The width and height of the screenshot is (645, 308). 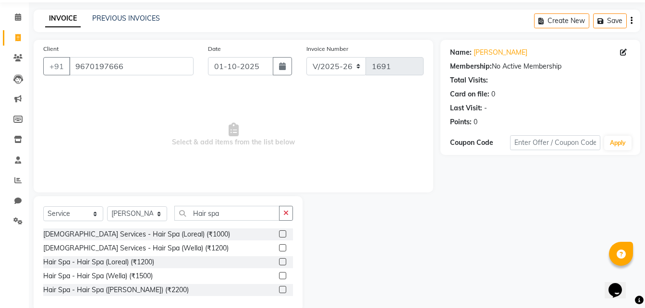 I want to click on label: Invoice Number, so click(x=327, y=49).